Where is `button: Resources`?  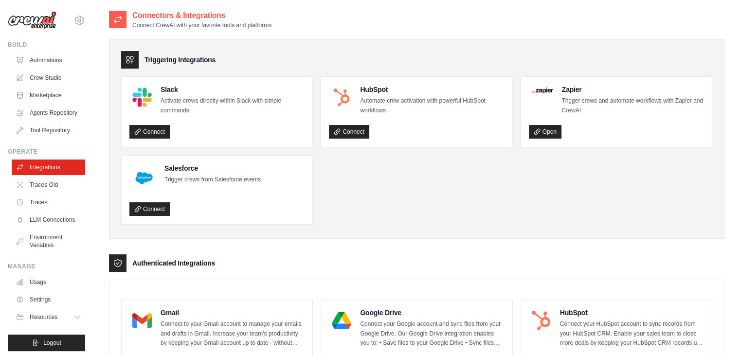 button: Resources is located at coordinates (48, 317).